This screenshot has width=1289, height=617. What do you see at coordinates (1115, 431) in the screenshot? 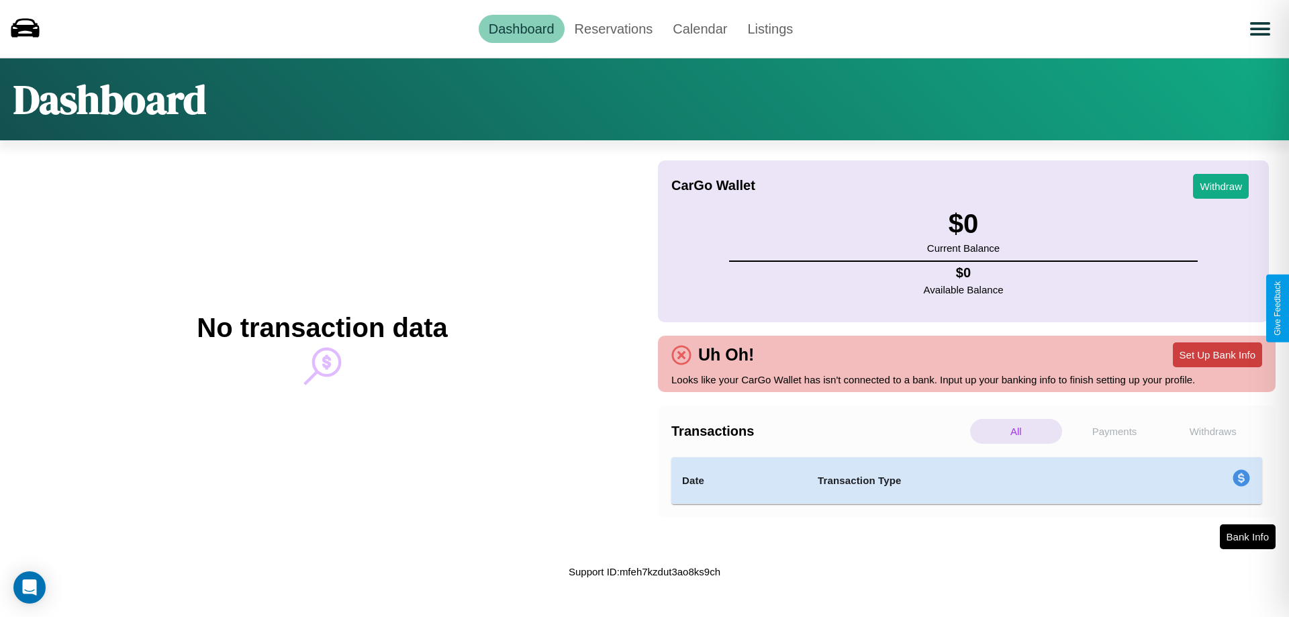
I see `p: Payments` at bounding box center [1115, 431].